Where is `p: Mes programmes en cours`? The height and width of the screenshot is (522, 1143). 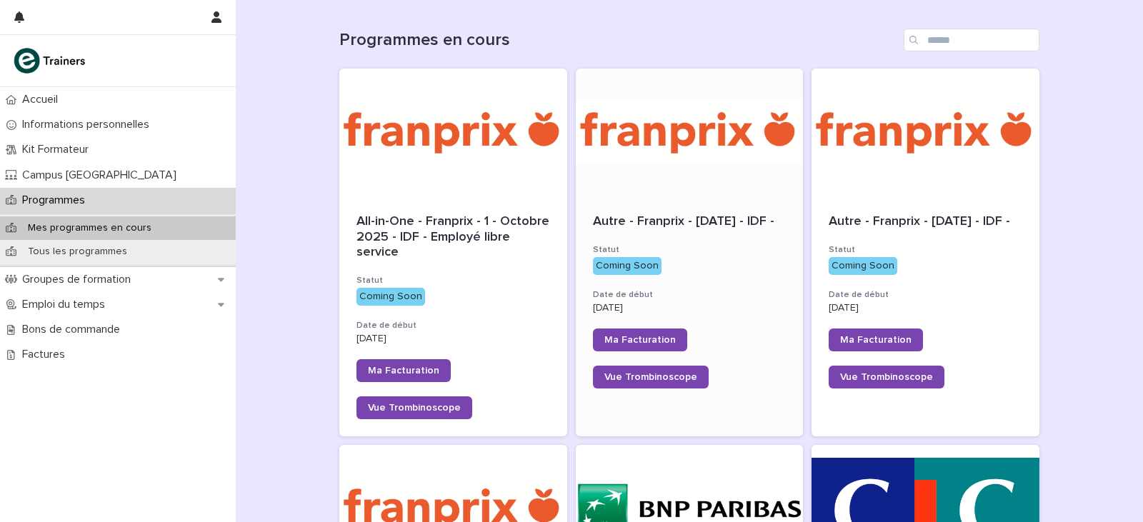 p: Mes programmes en cours is located at coordinates (89, 228).